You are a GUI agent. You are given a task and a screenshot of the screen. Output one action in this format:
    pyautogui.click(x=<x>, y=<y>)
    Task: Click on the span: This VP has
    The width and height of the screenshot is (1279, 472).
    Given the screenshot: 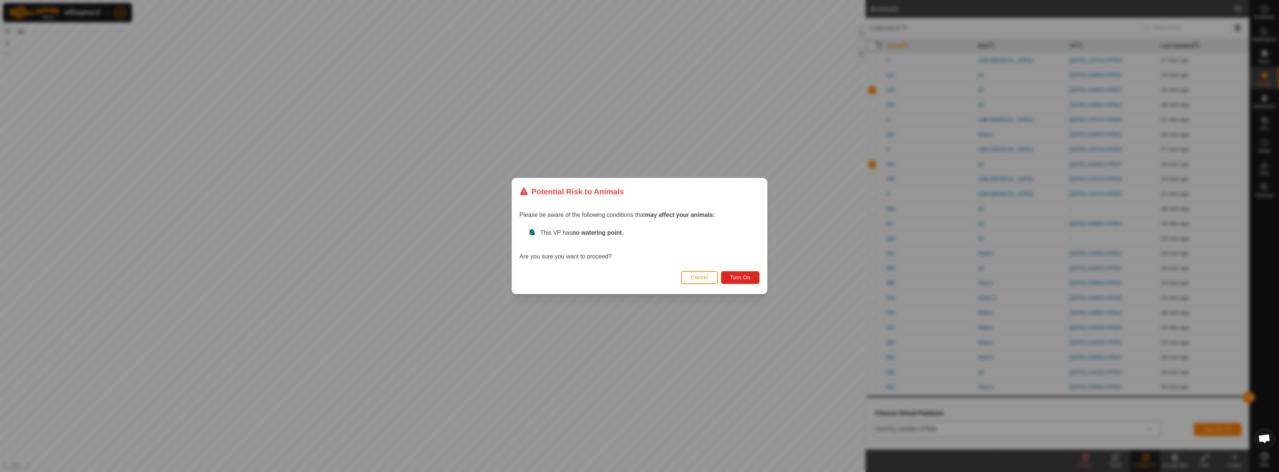 What is the action you would take?
    pyautogui.click(x=582, y=233)
    